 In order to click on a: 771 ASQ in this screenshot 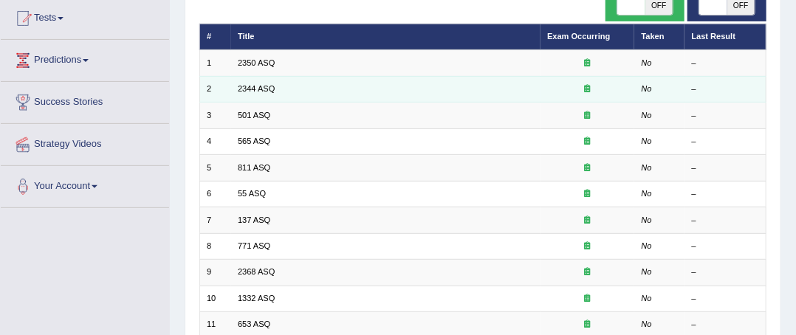, I will do `click(254, 246)`.